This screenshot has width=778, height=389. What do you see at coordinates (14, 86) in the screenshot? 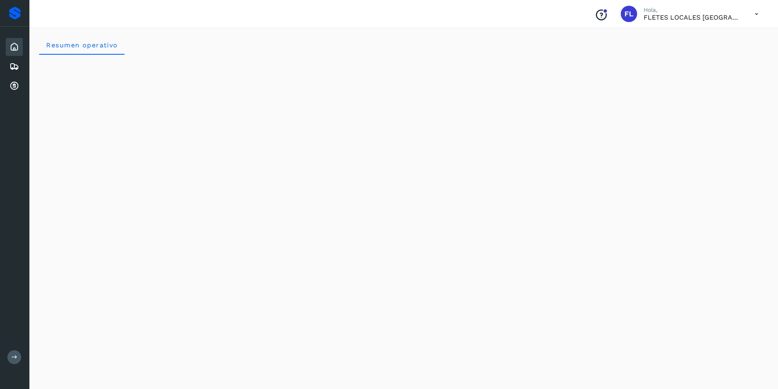
I see `div: Cuentas por cobrar` at bounding box center [14, 86].